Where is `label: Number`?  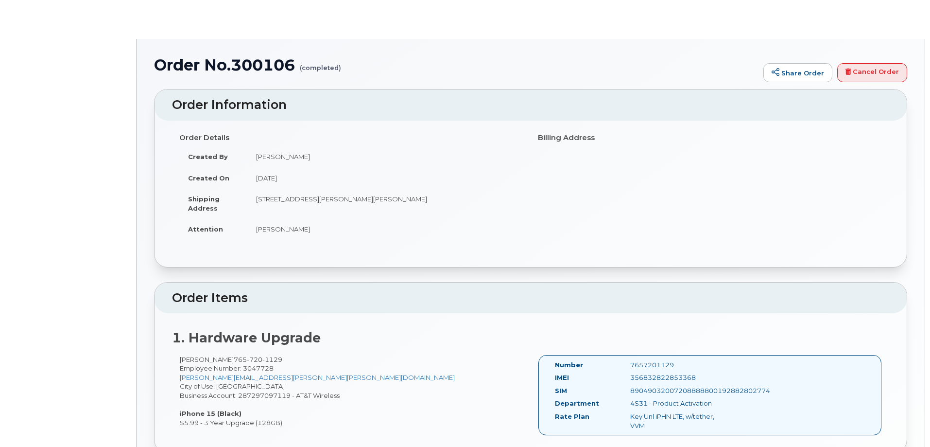 label: Number is located at coordinates (569, 365).